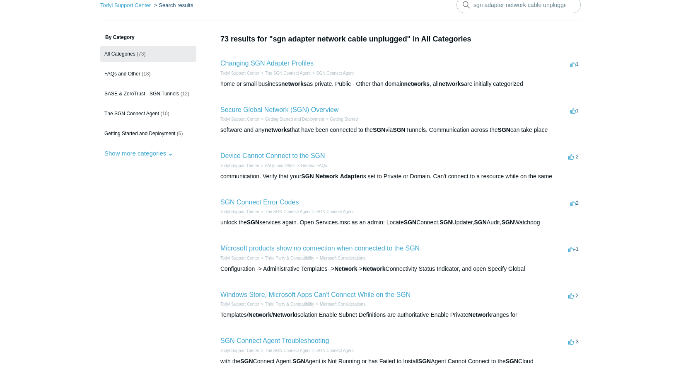 The width and height of the screenshot is (681, 384). What do you see at coordinates (320, 248) in the screenshot?
I see `a: Microsoft products show no connection when connected to the SGN` at bounding box center [320, 248].